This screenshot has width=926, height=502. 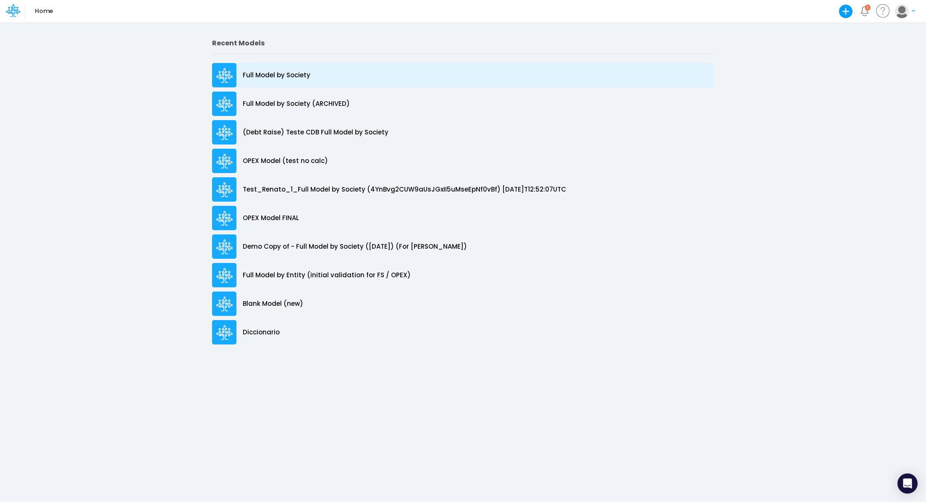 What do you see at coordinates (463, 218) in the screenshot?
I see `a: OPEX Model FINAL` at bounding box center [463, 218].